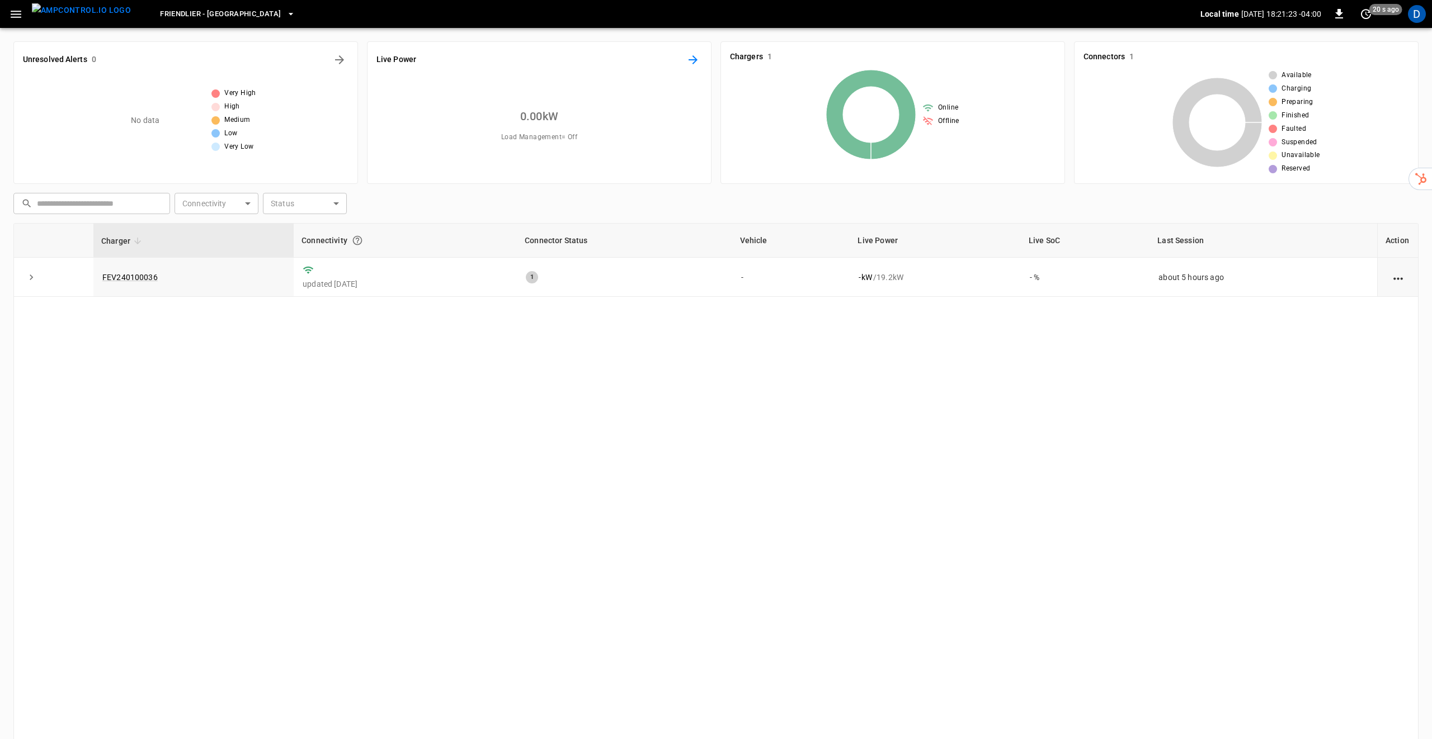  I want to click on p: - kW, so click(865, 277).